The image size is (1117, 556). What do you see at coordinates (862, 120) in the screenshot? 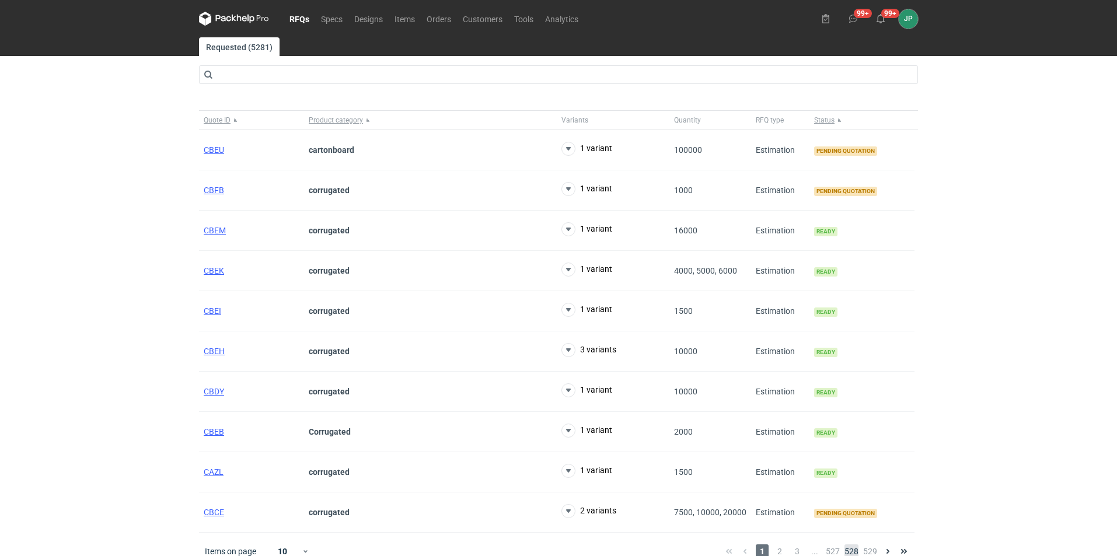
I see `button: Status` at bounding box center [862, 120].